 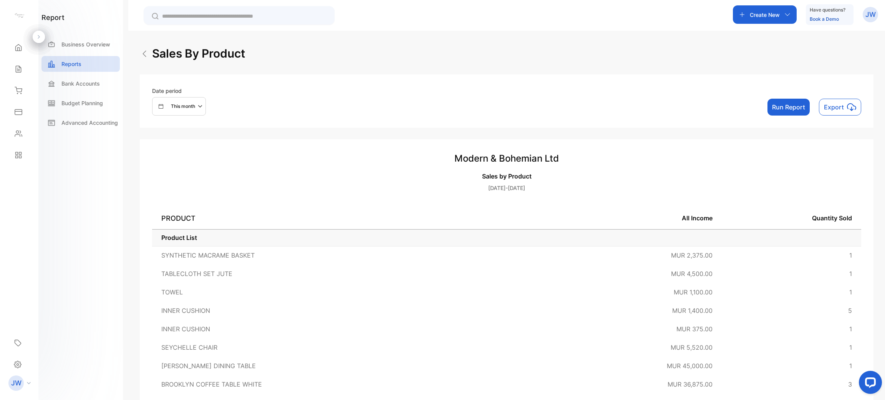 I want to click on span: MUR 2,375.00, so click(x=692, y=255).